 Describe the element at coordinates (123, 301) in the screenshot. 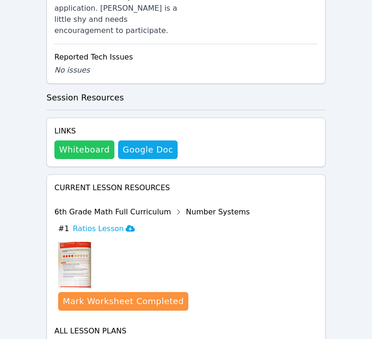

I see `div: Mark Worksheet Completed` at that location.